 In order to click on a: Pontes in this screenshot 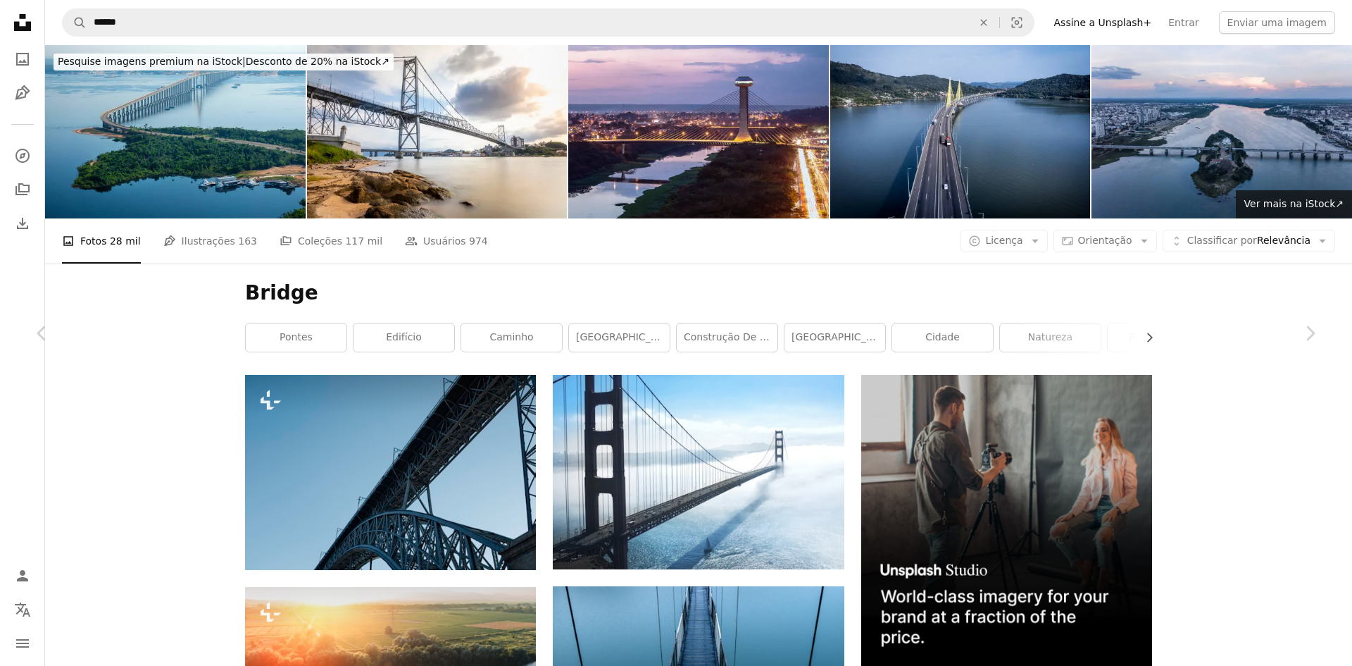, I will do `click(296, 337)`.